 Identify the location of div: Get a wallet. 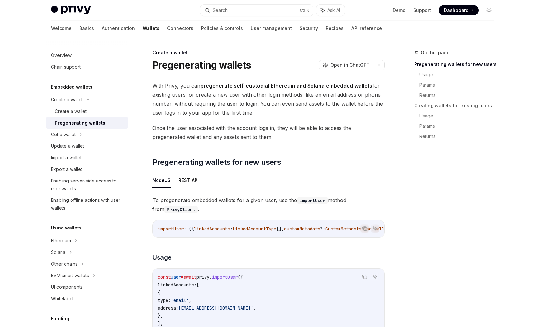
(63, 135).